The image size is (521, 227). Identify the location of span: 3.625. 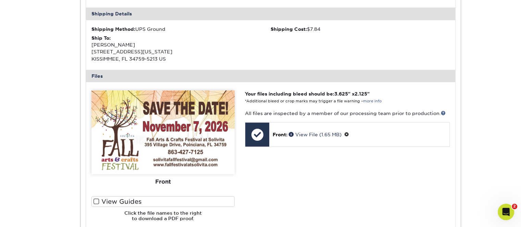
(341, 94).